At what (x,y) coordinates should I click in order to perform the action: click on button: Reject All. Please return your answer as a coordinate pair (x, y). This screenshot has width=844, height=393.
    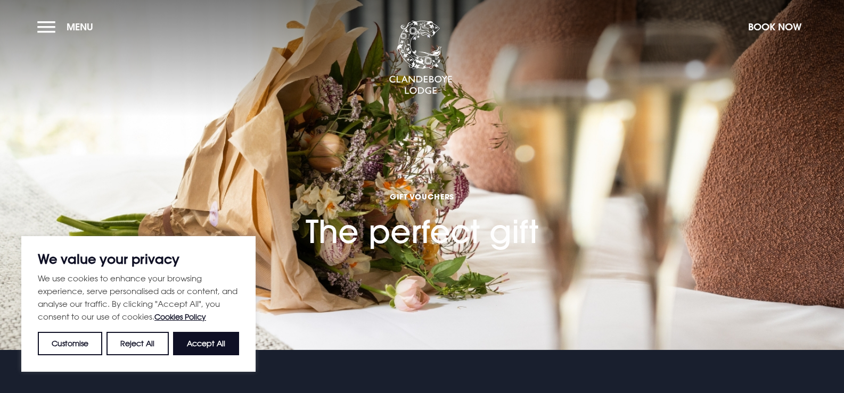
    Looking at the image, I should click on (137, 344).